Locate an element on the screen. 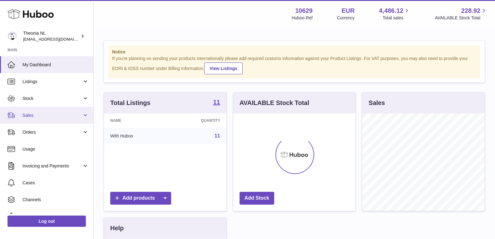 The width and height of the screenshot is (495, 239). a: Log out is located at coordinates (47, 221).